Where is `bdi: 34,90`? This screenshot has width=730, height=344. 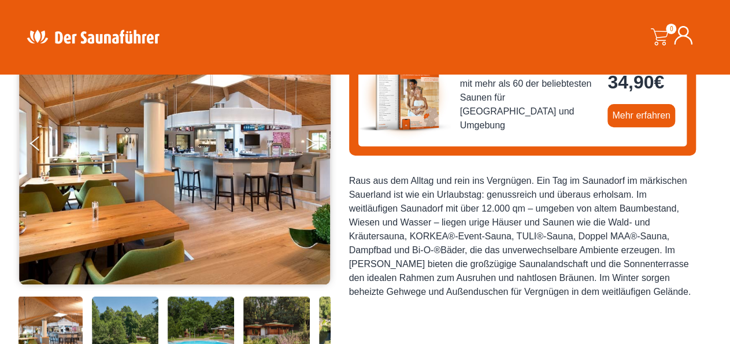
bdi: 34,90 is located at coordinates (636, 82).